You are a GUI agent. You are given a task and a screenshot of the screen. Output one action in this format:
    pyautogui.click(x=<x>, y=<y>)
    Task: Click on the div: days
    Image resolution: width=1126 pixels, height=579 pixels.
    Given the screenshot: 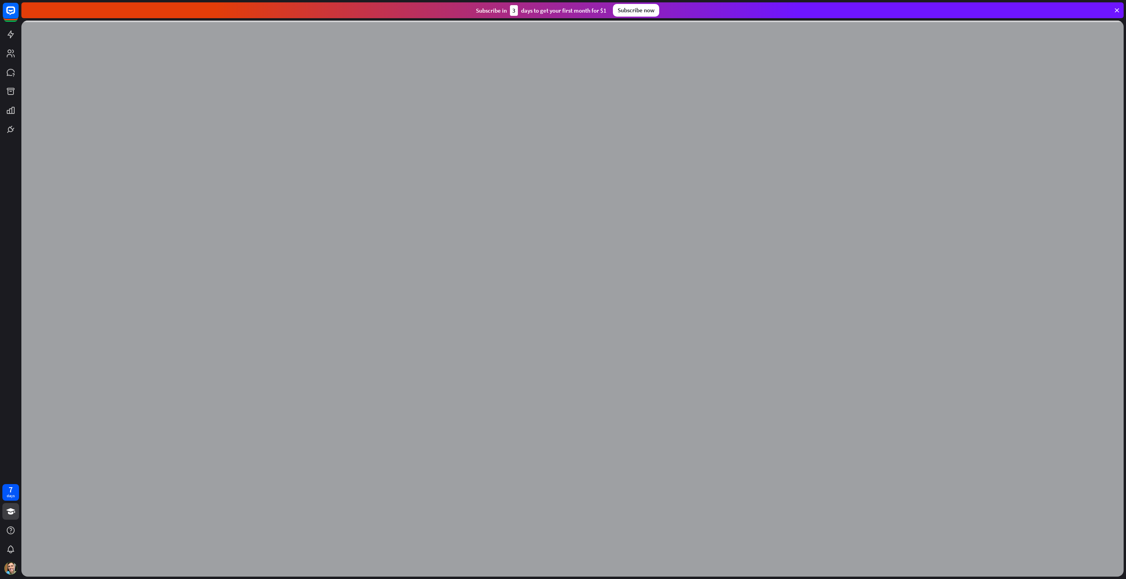 What is the action you would take?
    pyautogui.click(x=11, y=496)
    